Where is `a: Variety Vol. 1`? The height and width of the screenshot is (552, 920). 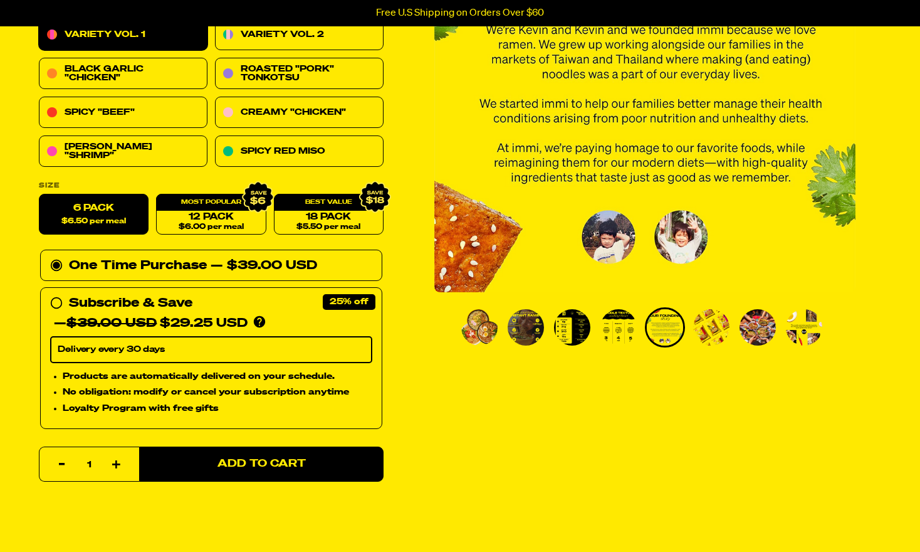
a: Variety Vol. 1 is located at coordinates (123, 35).